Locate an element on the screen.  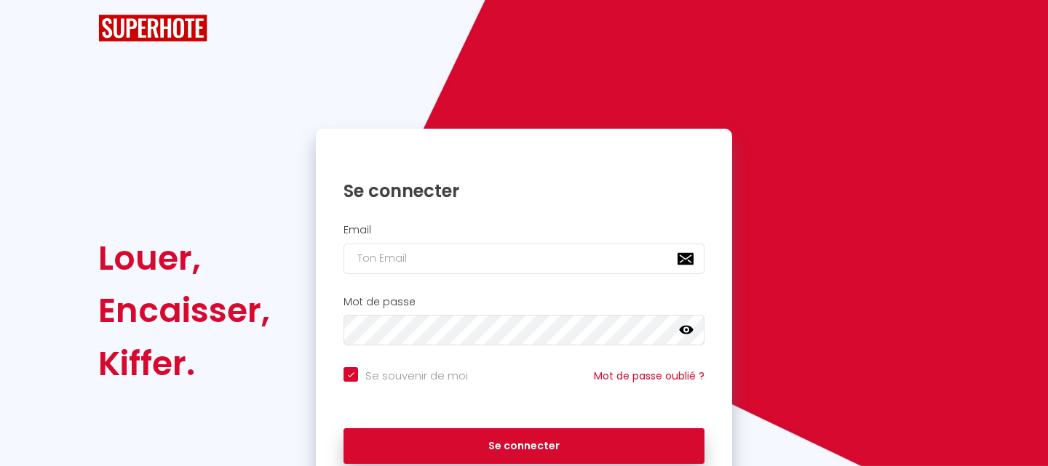
input: Ton Email is located at coordinates (524, 259).